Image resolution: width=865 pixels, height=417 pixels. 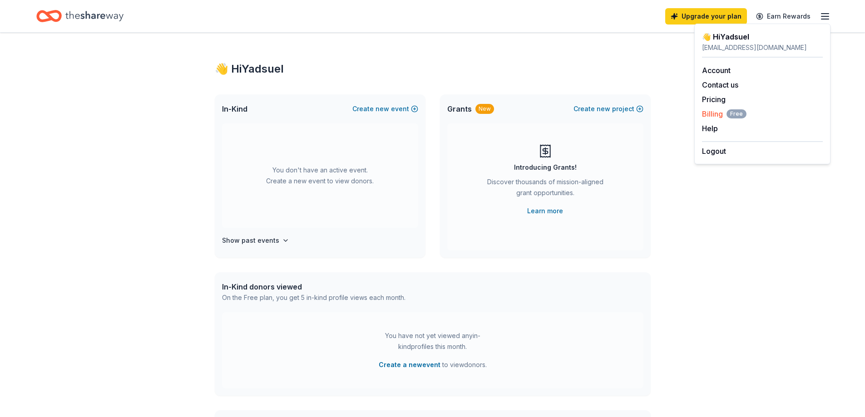 I want to click on div: On the Free plan, you get 5 in-kind profile views each month., so click(x=314, y=298).